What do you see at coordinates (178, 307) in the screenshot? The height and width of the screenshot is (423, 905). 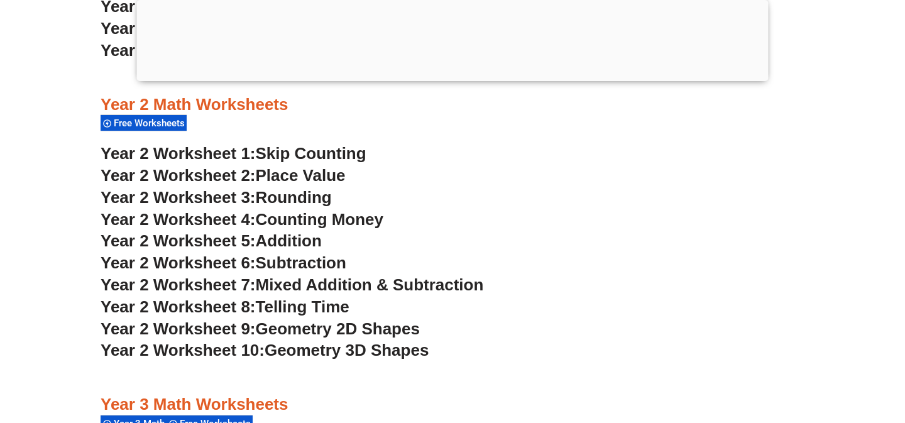 I see `span: Year 2 Worksheet 8:` at bounding box center [178, 307].